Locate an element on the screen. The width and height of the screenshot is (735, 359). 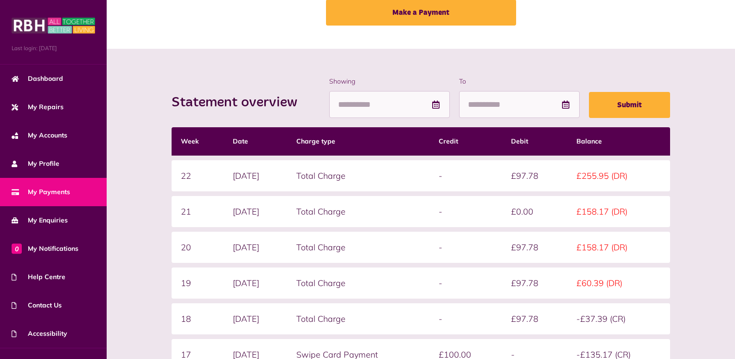
h2: Statement overview is located at coordinates (239, 103).